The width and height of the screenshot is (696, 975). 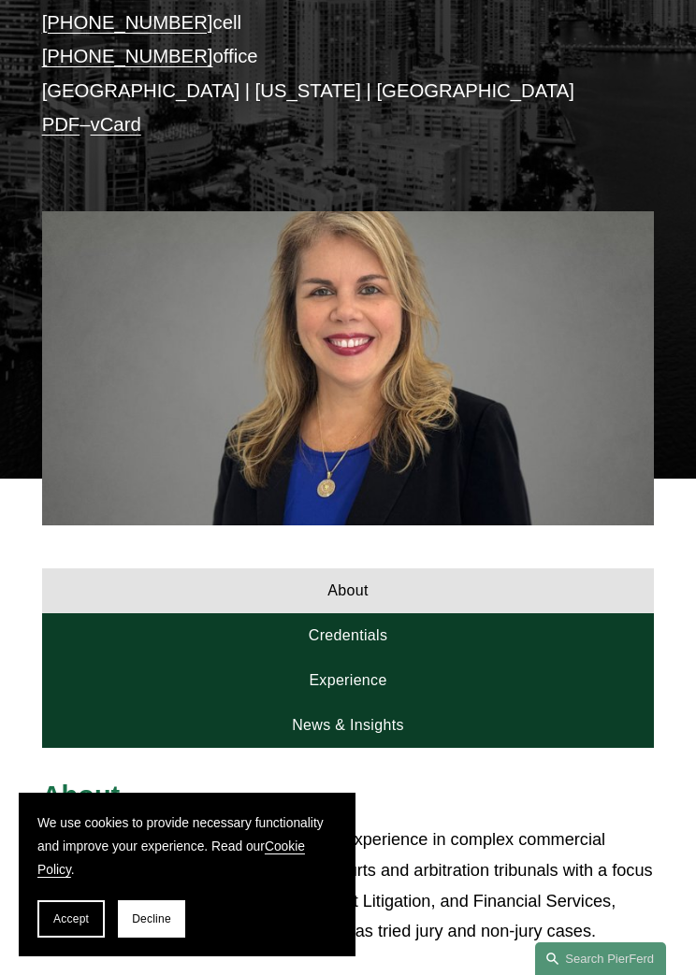 I want to click on a: News & Insights, so click(x=348, y=726).